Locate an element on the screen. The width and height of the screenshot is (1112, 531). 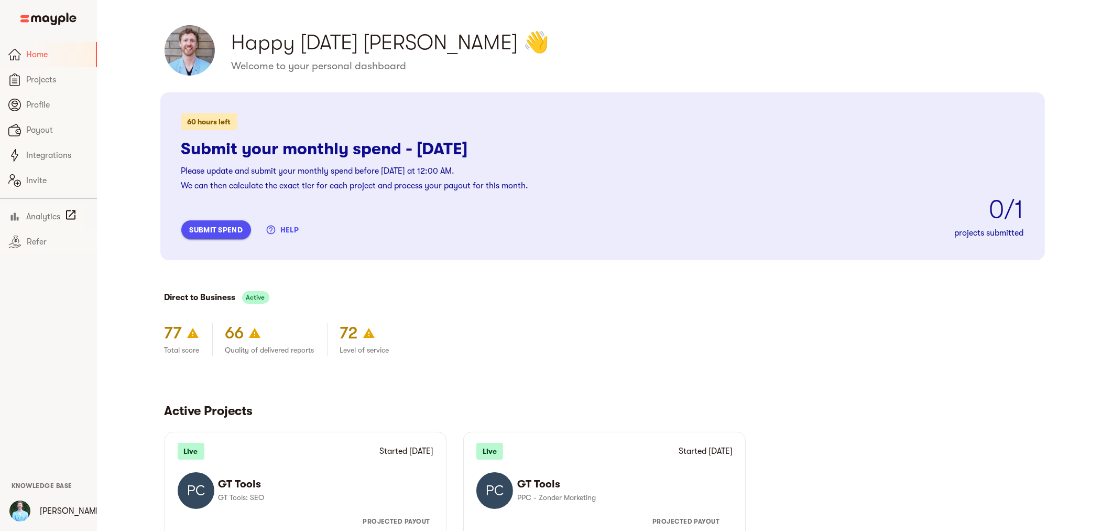
button: help is located at coordinates (283, 230).